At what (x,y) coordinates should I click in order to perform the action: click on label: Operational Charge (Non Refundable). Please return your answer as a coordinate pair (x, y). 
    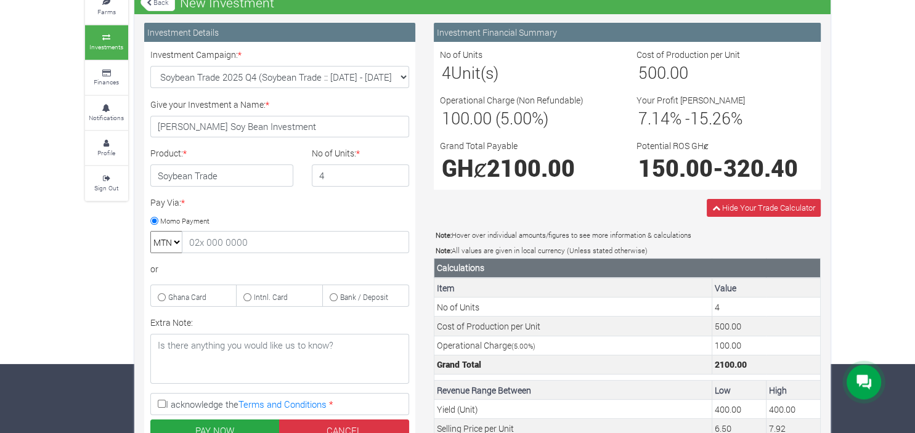
    Looking at the image, I should click on (511, 100).